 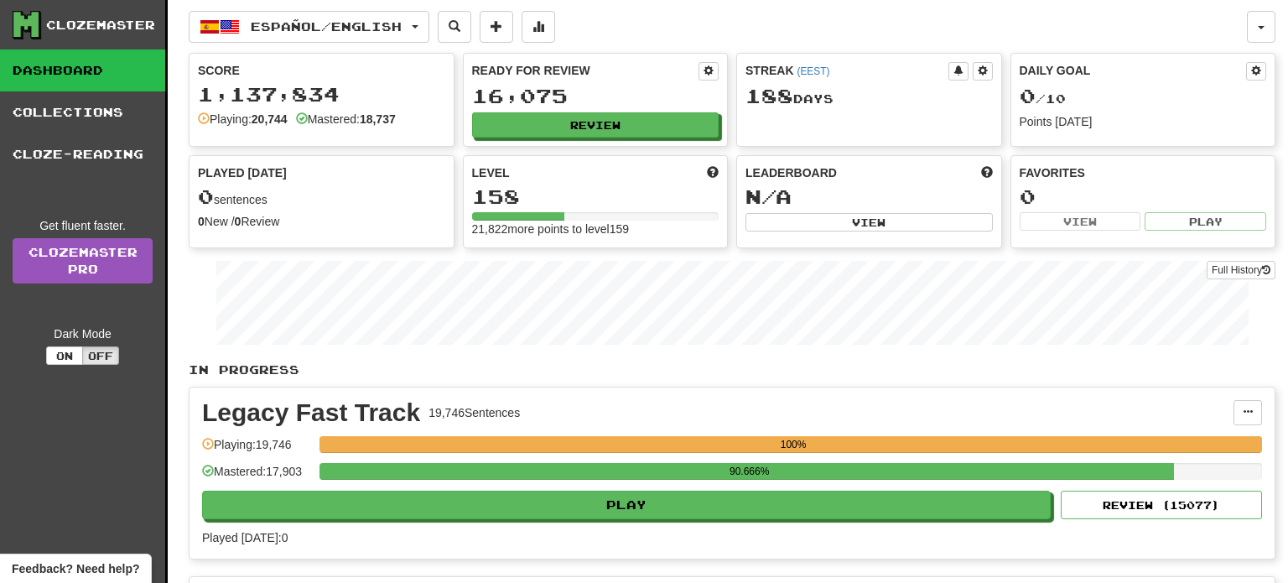 What do you see at coordinates (585, 70) in the screenshot?
I see `div: Ready for Review` at bounding box center [585, 70].